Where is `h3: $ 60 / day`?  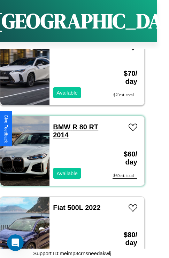
h3: $ 60 / day is located at coordinates (124, 158).